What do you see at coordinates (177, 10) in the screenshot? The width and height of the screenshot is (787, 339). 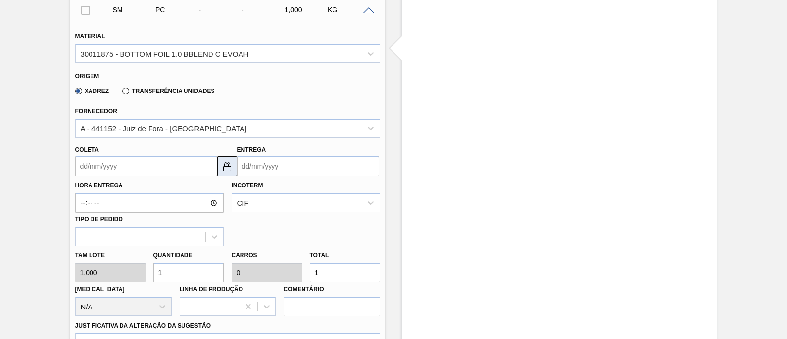 I see `div: Pedido de Compra` at bounding box center [177, 10].